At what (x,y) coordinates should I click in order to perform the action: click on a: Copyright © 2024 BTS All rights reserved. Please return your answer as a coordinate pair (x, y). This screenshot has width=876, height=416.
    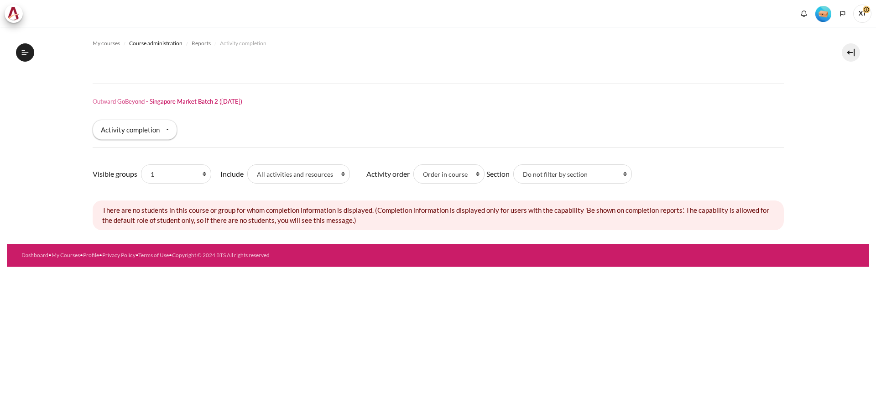
    Looking at the image, I should click on (221, 255).